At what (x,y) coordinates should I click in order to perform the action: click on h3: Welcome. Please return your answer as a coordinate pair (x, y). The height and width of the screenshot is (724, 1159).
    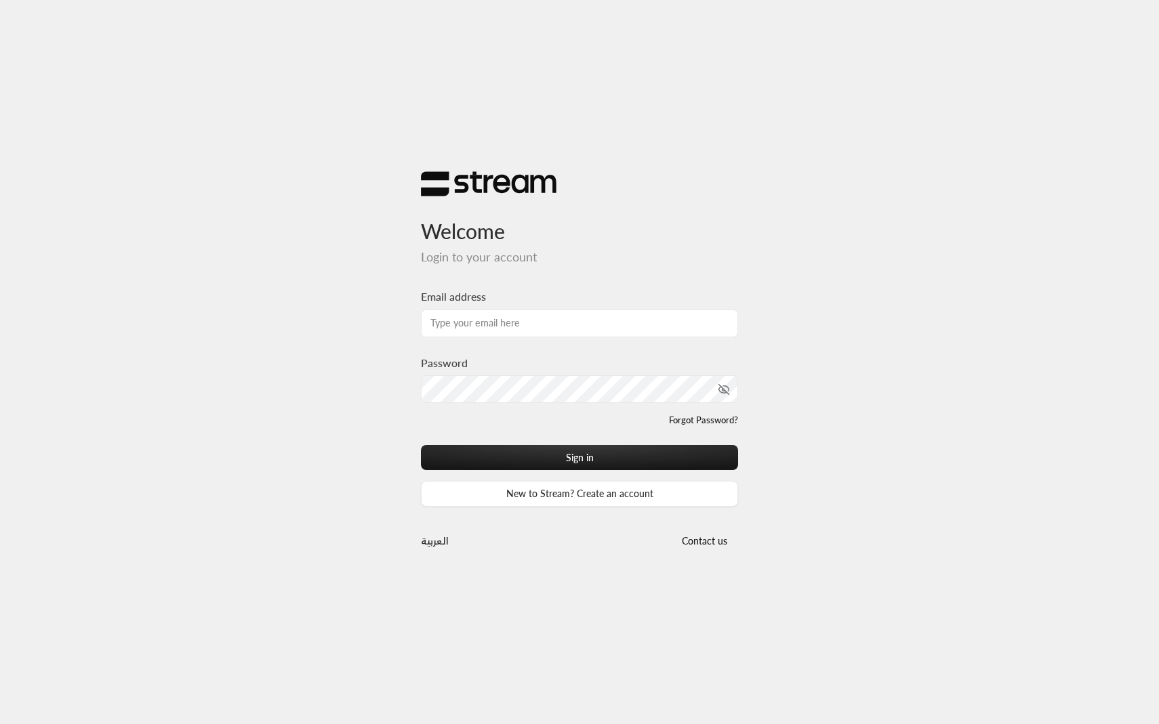
    Looking at the image, I should click on (579, 220).